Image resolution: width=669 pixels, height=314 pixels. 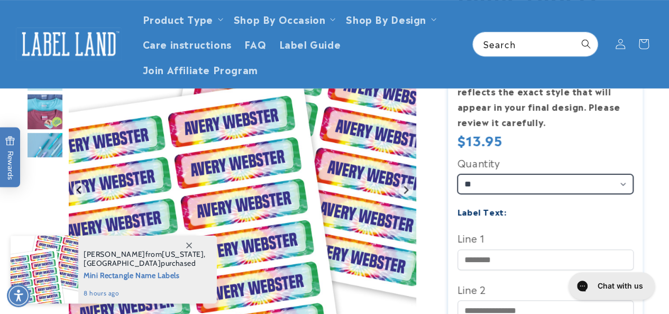 I want to click on summary: Shop By Occasion, so click(x=284, y=19).